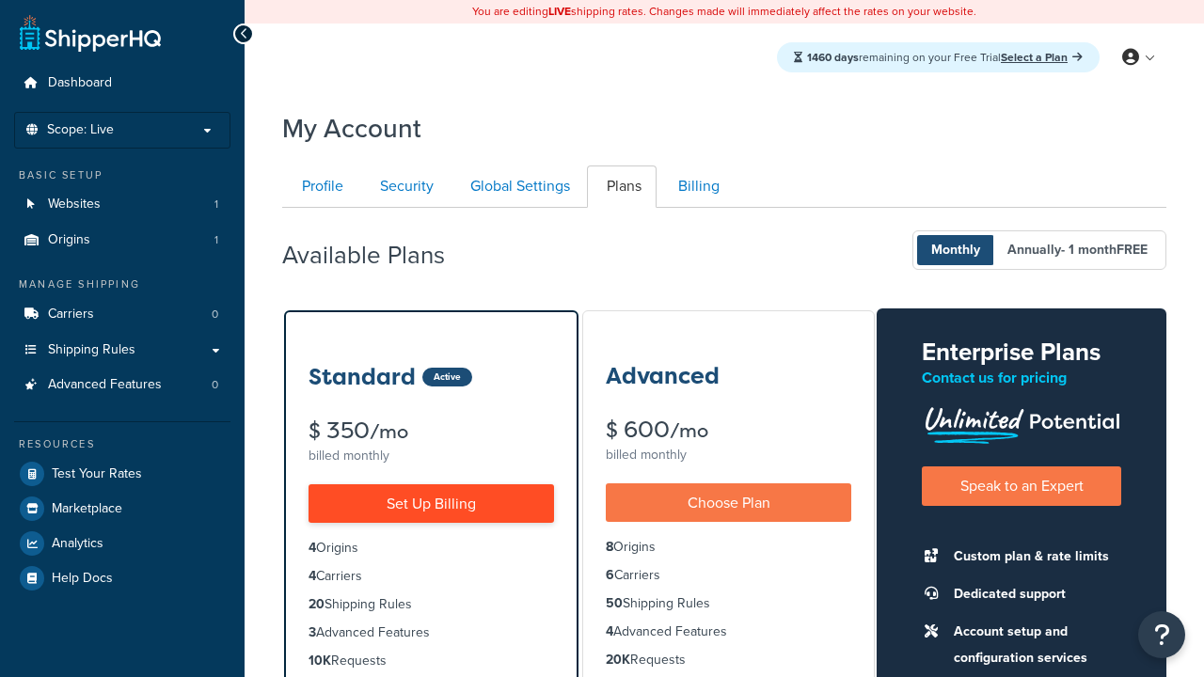 The height and width of the screenshot is (677, 1204). What do you see at coordinates (122, 204) in the screenshot?
I see `li: Websites` at bounding box center [122, 204].